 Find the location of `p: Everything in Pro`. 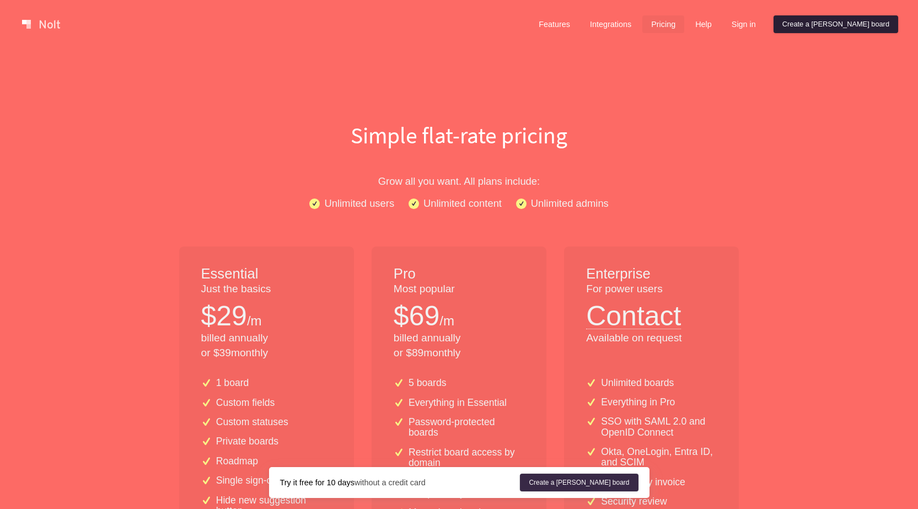

p: Everything in Pro is located at coordinates (638, 402).